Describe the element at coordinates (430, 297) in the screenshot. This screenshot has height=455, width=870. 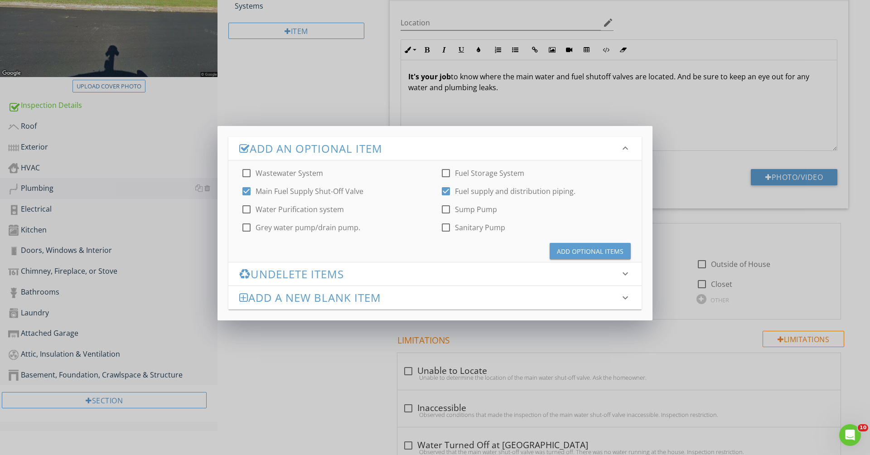
I see `h3: Add a new Blank Item` at that location.